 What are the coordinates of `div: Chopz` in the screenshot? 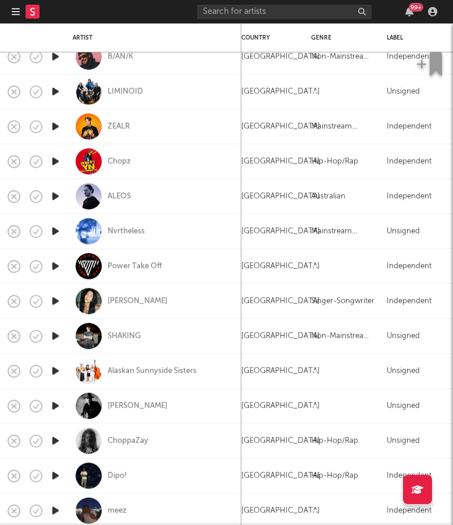 It's located at (119, 161).